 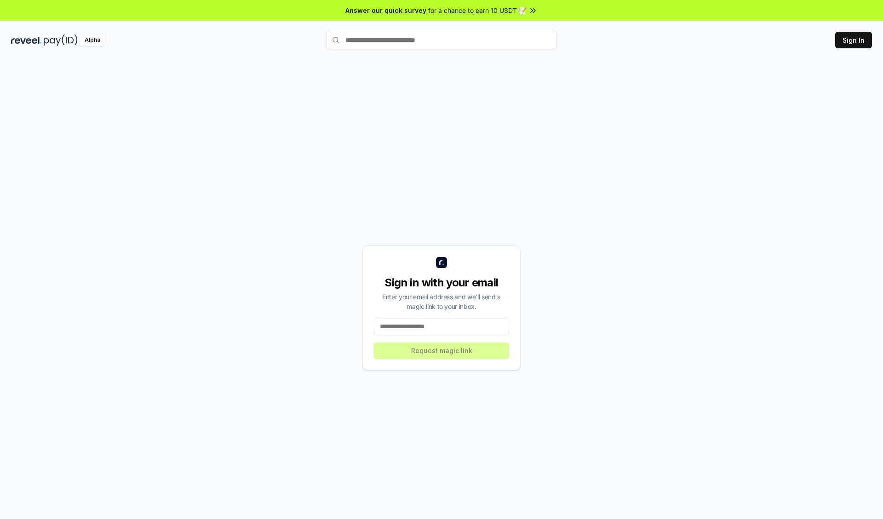 I want to click on div: Enter your email address and we’ll send a magic link to your inbox., so click(x=441, y=302).